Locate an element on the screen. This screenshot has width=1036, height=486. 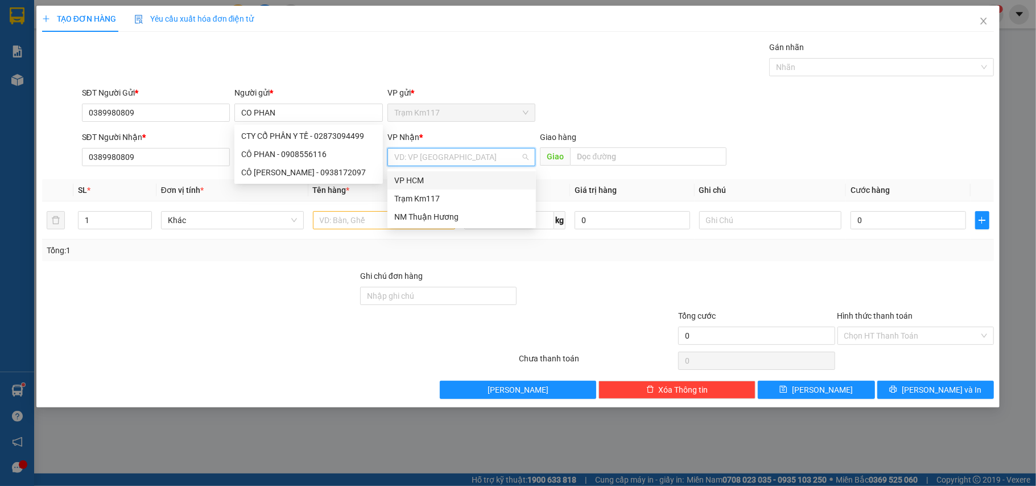
span: Yêu cầu xuất hóa đơn điện tử is located at coordinates (194, 19).